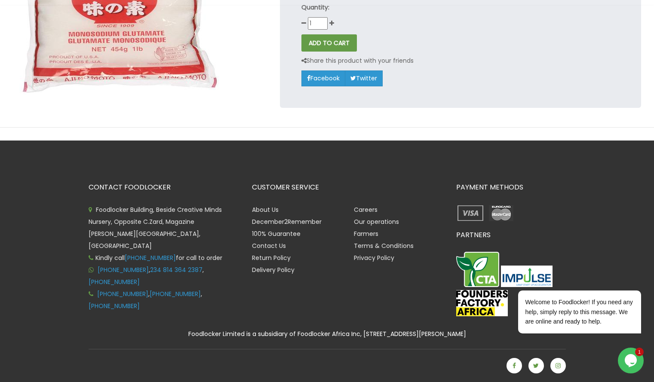  Describe the element at coordinates (364, 78) in the screenshot. I see `a: Twitter` at that location.